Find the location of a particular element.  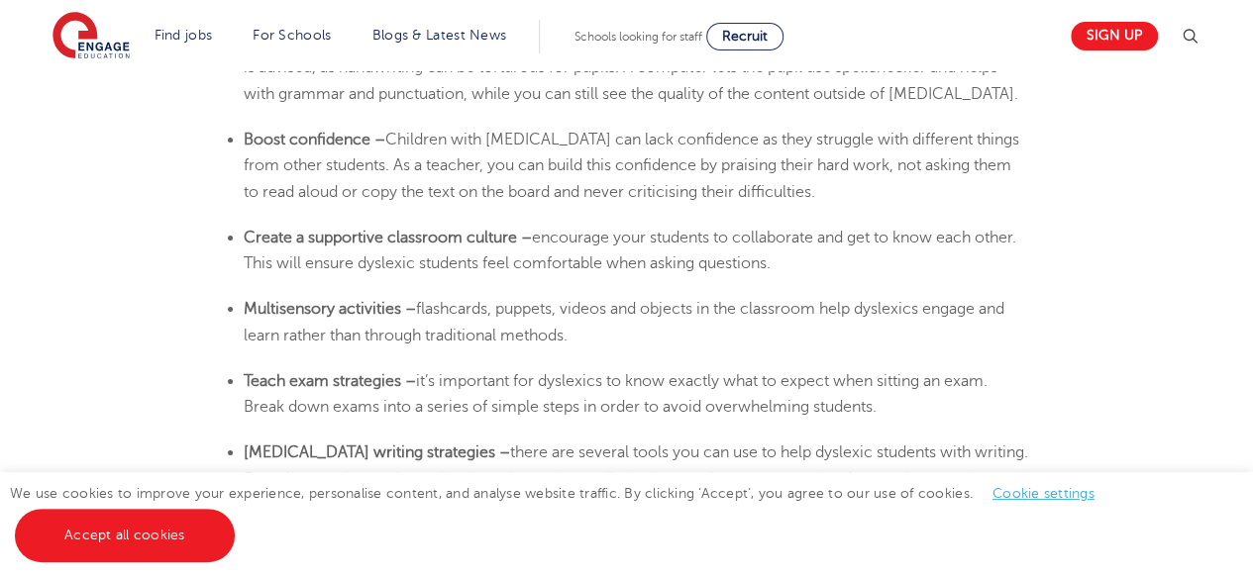

a: Accept all cookies is located at coordinates (125, 536).